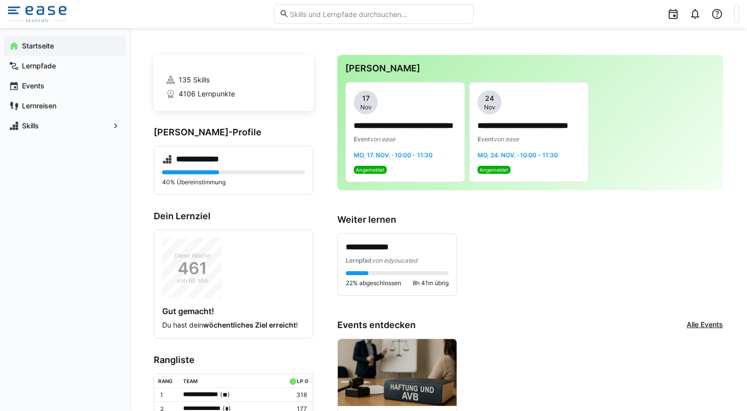 The image size is (747, 411). Describe the element at coordinates (394, 260) in the screenshot. I see `span: von edyoucated` at that location.